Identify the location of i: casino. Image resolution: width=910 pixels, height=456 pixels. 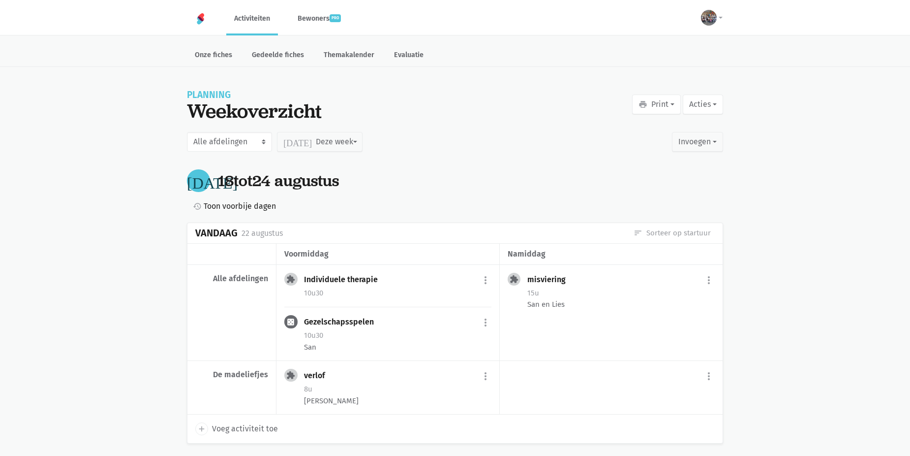
(291, 322).